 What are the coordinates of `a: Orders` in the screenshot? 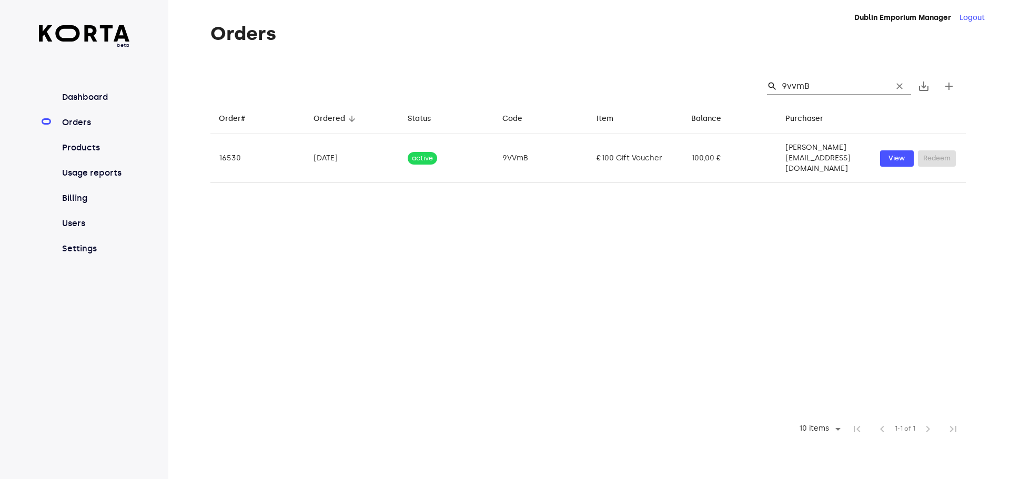 It's located at (95, 123).